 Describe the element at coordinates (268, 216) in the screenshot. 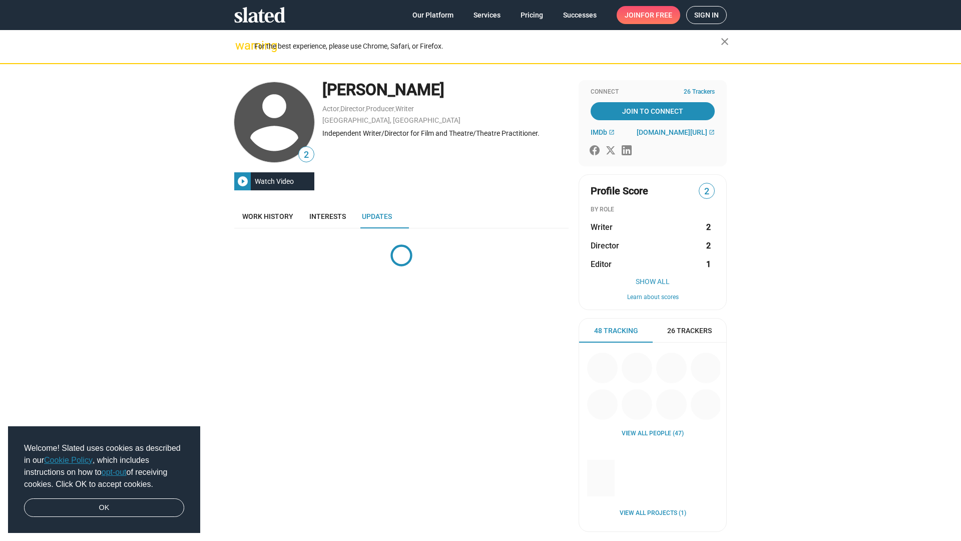

I see `a: Work history` at that location.